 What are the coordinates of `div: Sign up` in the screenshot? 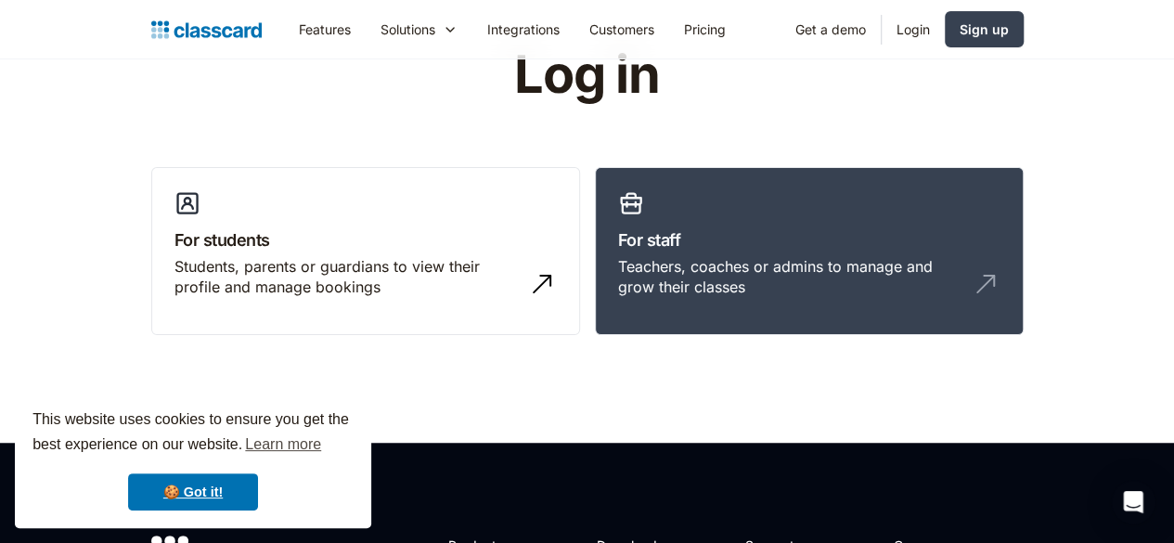 It's located at (984, 29).